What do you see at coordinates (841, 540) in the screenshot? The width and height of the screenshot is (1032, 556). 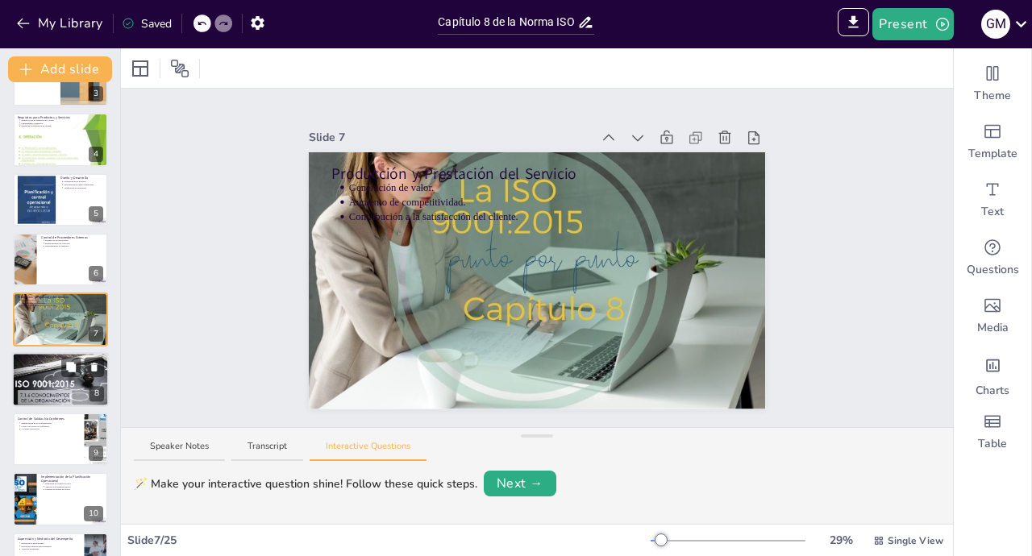 I see `div: 29 %` at bounding box center [841, 540].